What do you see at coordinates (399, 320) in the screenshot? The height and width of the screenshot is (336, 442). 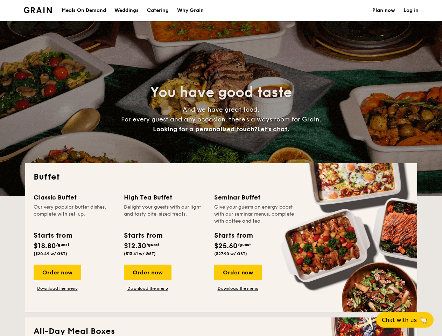 I see `span: Chat with us` at bounding box center [399, 320].